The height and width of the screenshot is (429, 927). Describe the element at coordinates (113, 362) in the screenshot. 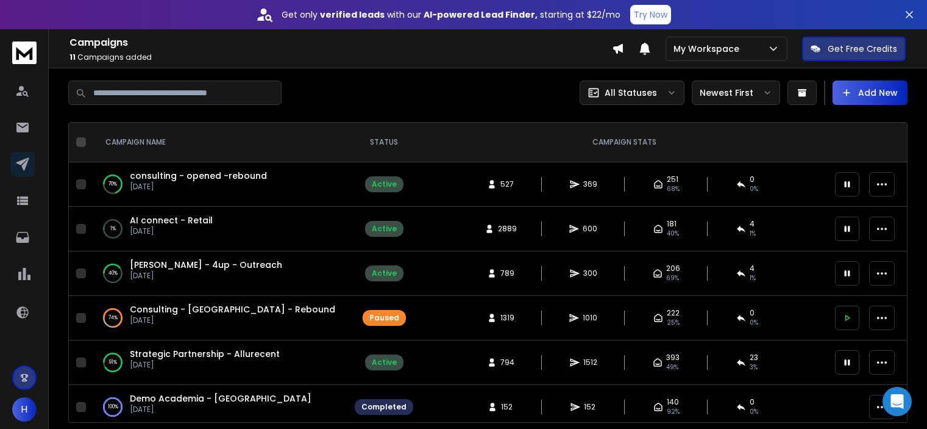

I see `p: 91 %` at that location.